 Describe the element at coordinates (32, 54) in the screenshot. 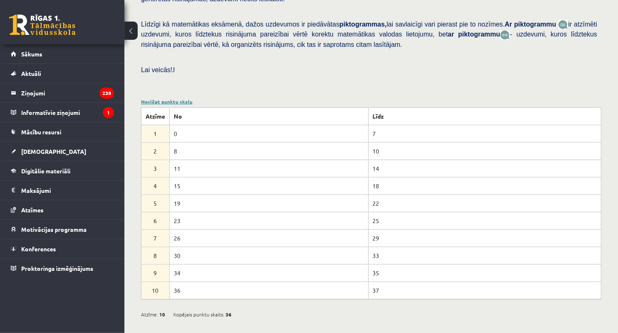

I see `span: Sākums` at that location.